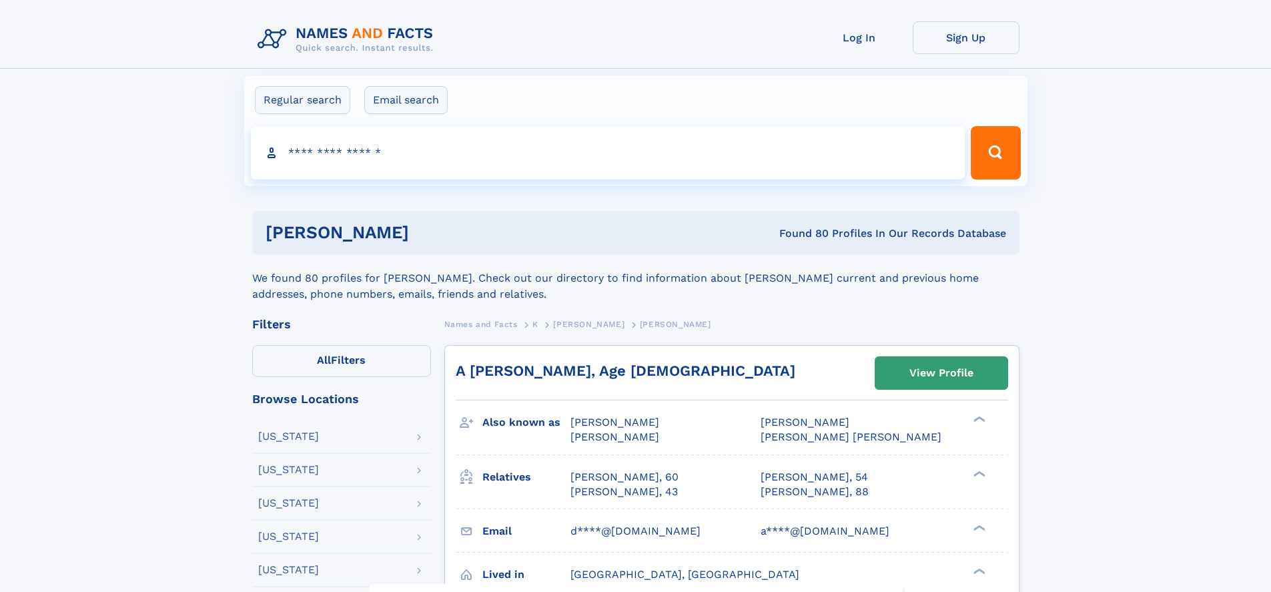 This screenshot has width=1271, height=592. I want to click on label: Filters, so click(342, 361).